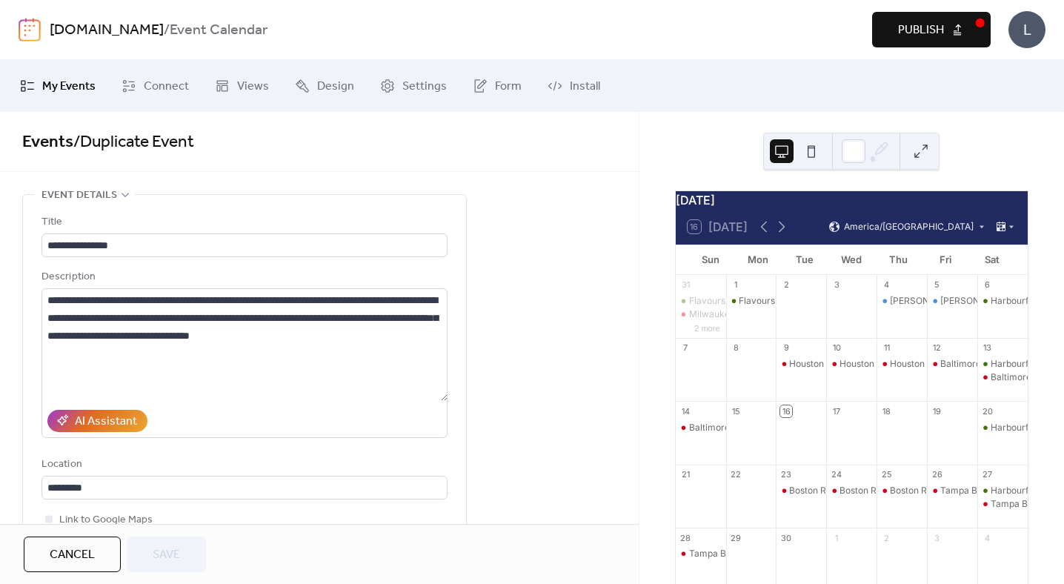 This screenshot has width=1064, height=584. Describe the element at coordinates (1027, 30) in the screenshot. I see `div: L` at that location.